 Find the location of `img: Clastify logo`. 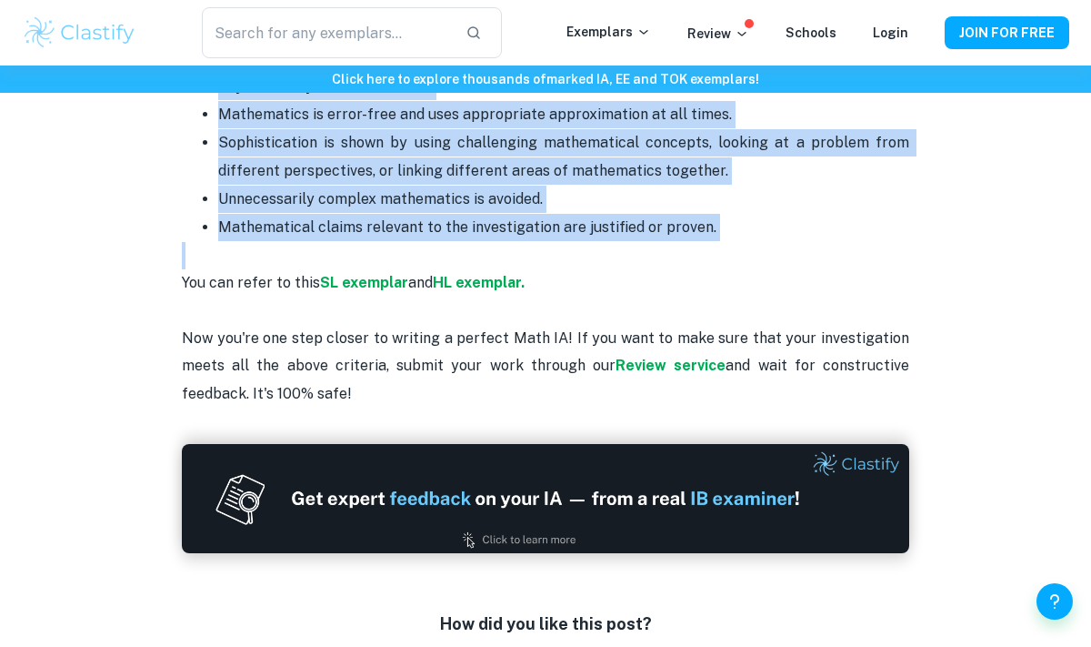

img: Clastify logo is located at coordinates (79, 33).